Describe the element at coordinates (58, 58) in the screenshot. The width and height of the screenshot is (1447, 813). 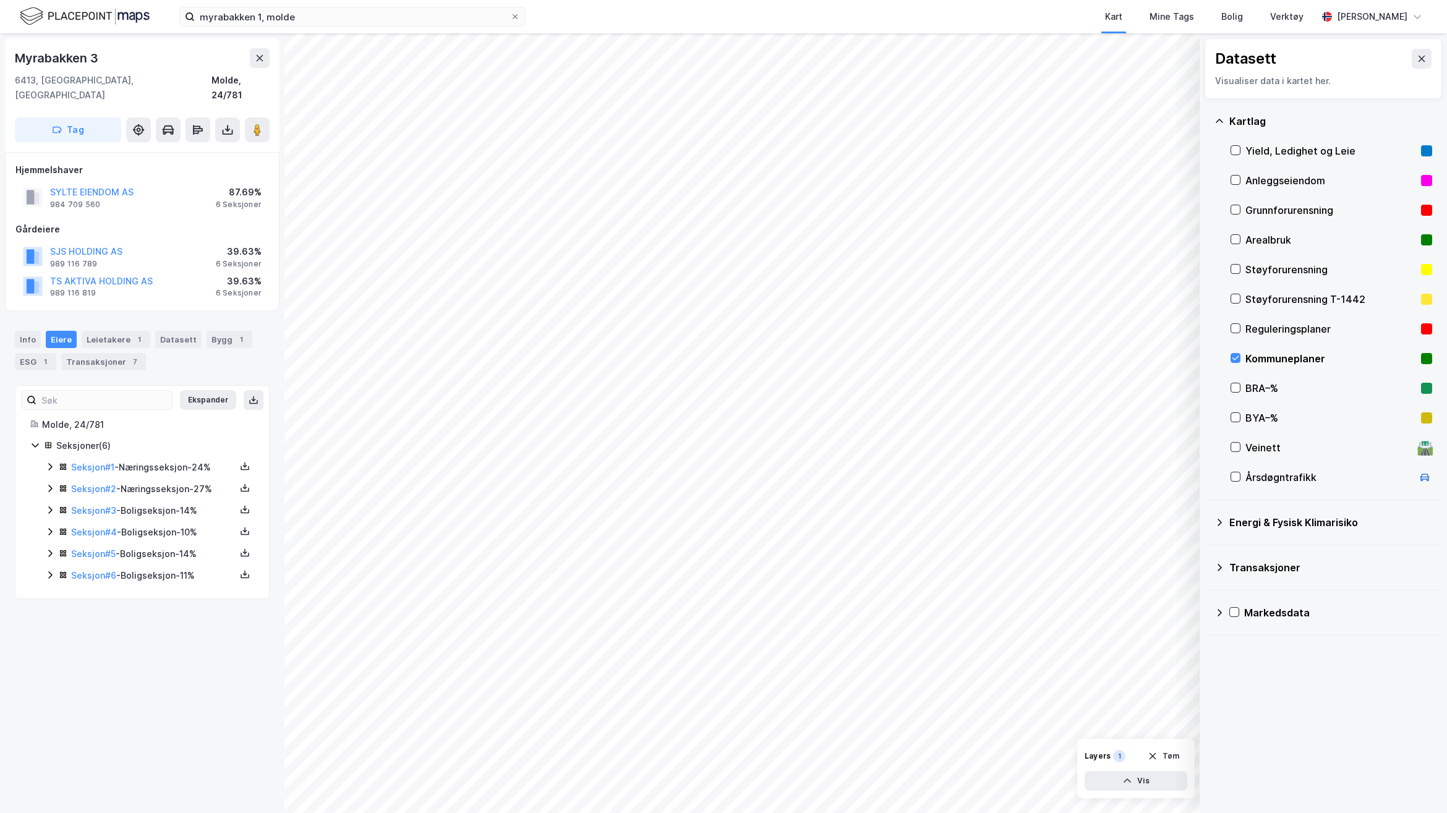
I see `div: Myrabakken 3` at that location.